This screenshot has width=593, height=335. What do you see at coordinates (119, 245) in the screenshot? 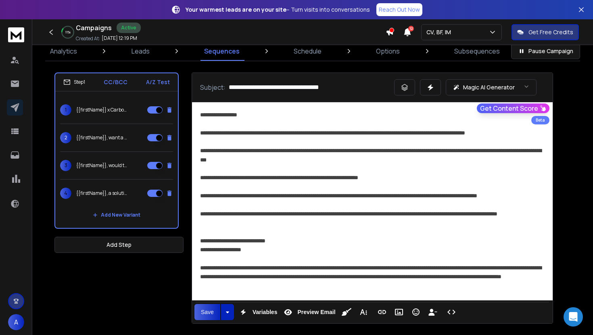
I see `button: Add Step` at bounding box center [119, 245].